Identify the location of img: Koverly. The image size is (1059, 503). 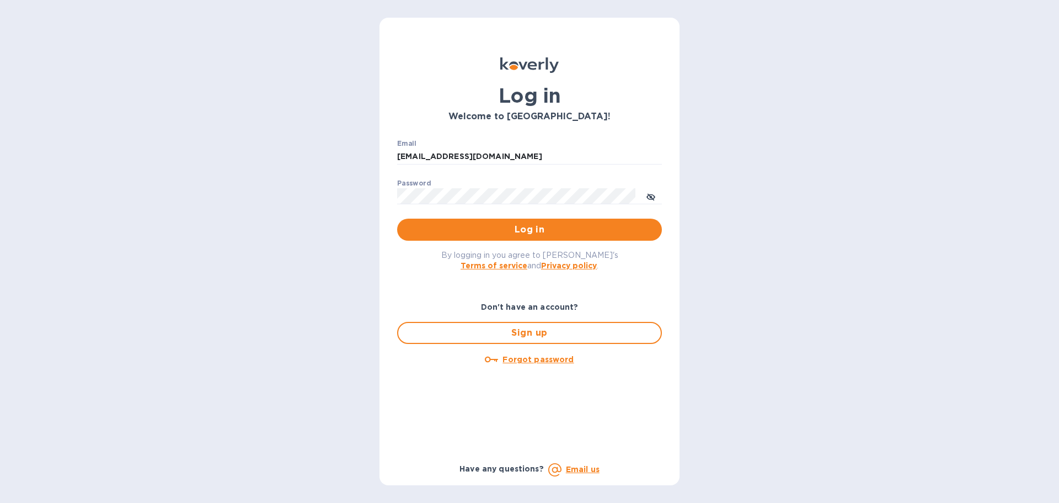
(530, 65).